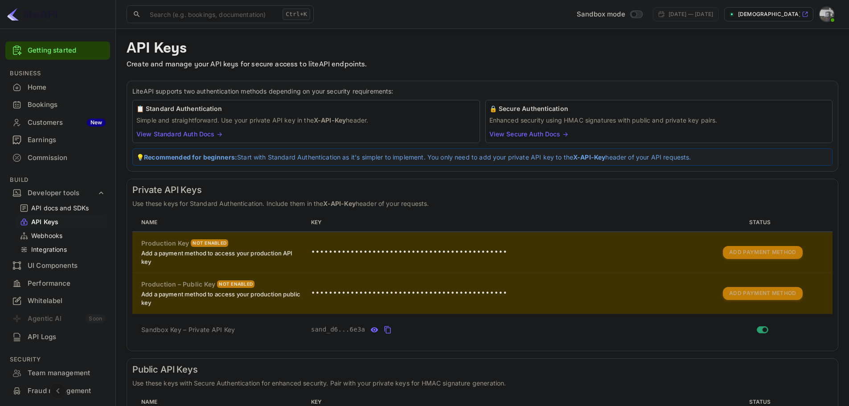  I want to click on a: API docs and SDKs, so click(61, 208).